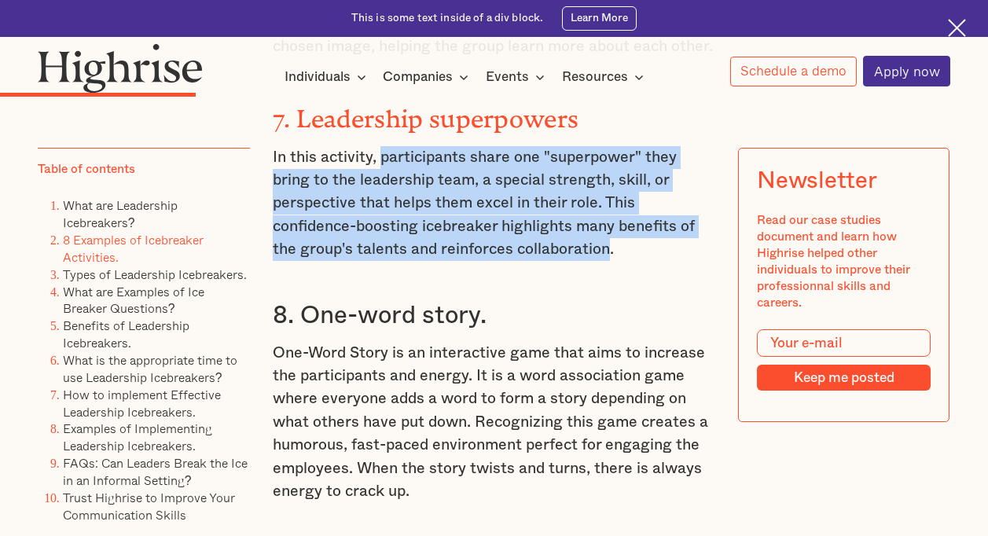  What do you see at coordinates (907, 71) in the screenshot?
I see `a: Apply now` at bounding box center [907, 71].